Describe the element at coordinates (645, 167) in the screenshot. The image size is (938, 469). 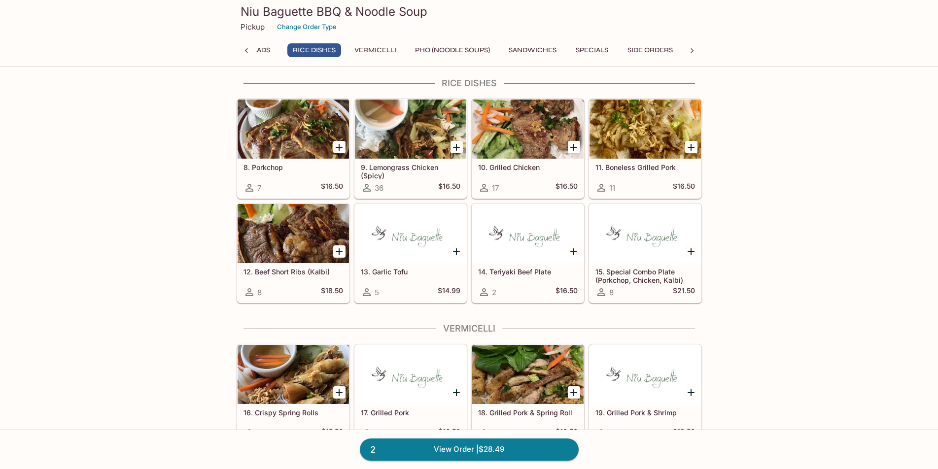
I see `h5: 11. Boneless Grilled Pork` at that location.